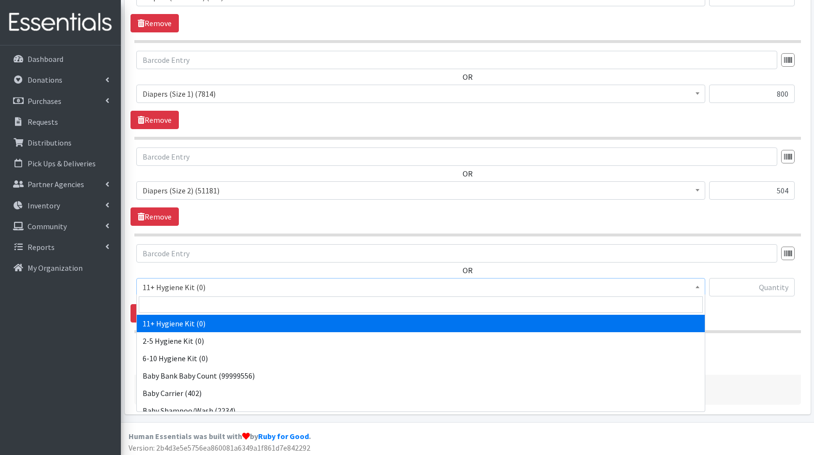  Describe the element at coordinates (60, 226) in the screenshot. I see `a: Community` at that location.